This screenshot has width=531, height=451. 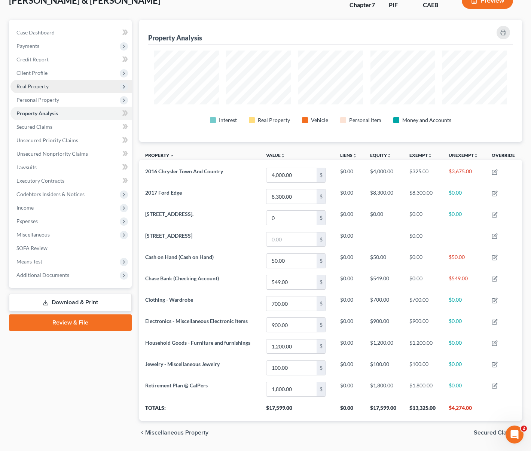 What do you see at coordinates (172, 156) in the screenshot?
I see `i: expand_less` at bounding box center [172, 156].